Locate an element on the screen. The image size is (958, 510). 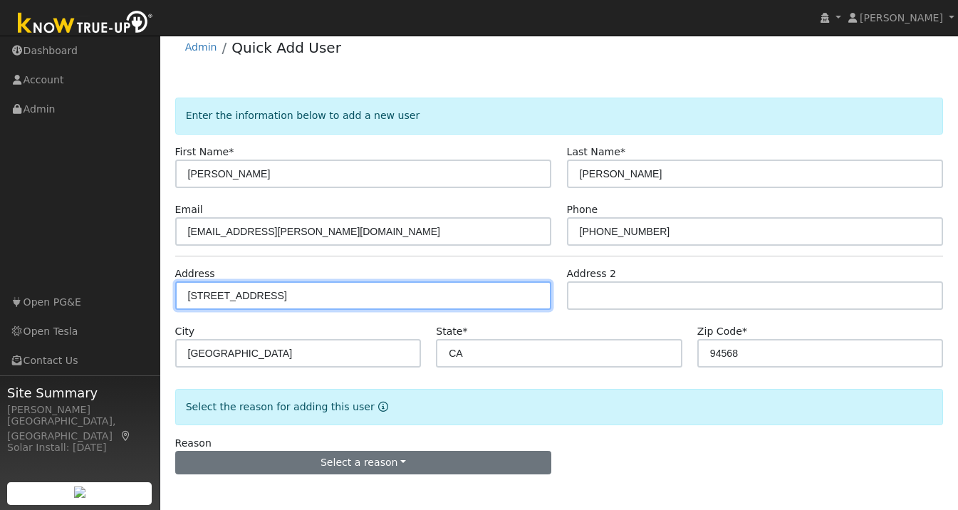
div: Select the reason for adding this user is located at coordinates (559, 407).